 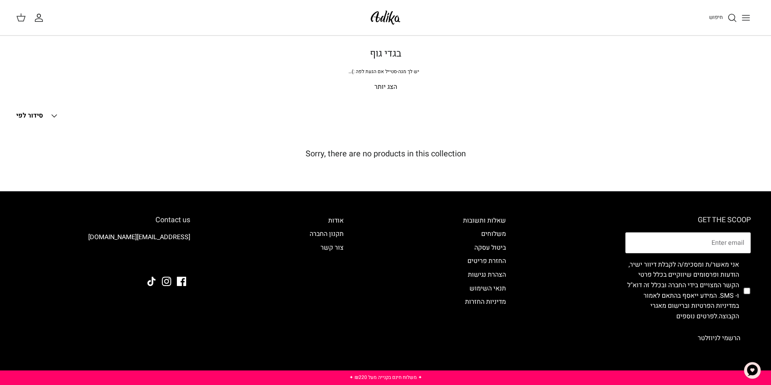 What do you see at coordinates (385, 17) in the screenshot?
I see `a: Adika IL` at bounding box center [385, 17].